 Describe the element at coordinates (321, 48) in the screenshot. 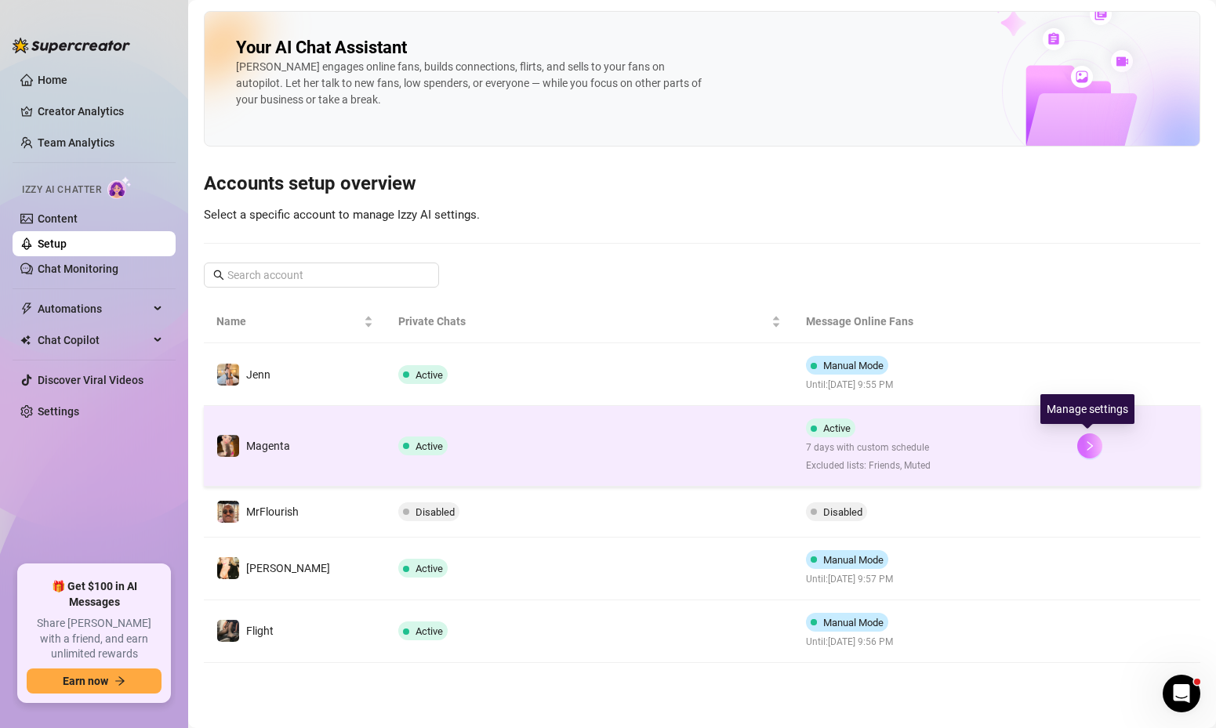

I see `h2: Your AI Chat Assistant` at that location.